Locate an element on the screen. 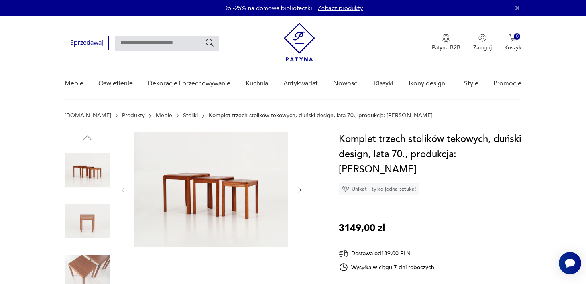 This screenshot has height=284, width=586. p: Koszyk is located at coordinates (513, 47).